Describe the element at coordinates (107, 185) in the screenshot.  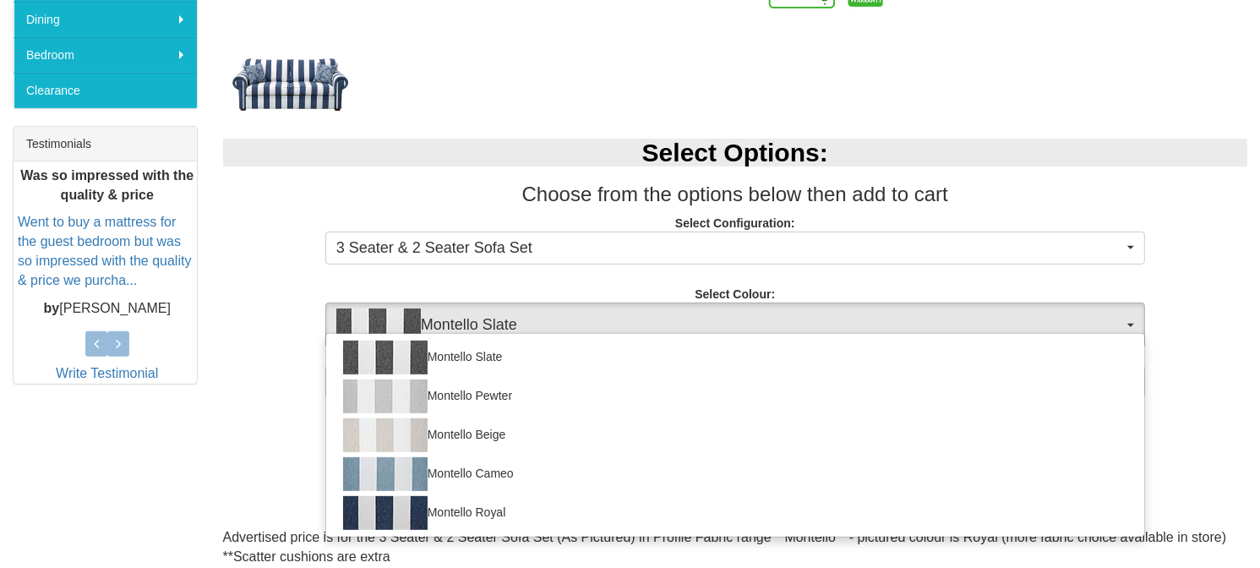
I see `b: Was so impressed with the quality & price` at that location.